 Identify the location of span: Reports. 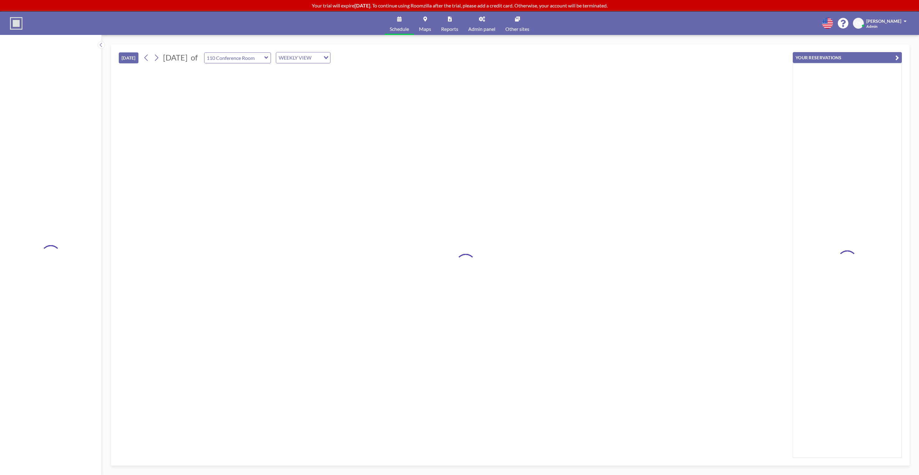
(450, 29).